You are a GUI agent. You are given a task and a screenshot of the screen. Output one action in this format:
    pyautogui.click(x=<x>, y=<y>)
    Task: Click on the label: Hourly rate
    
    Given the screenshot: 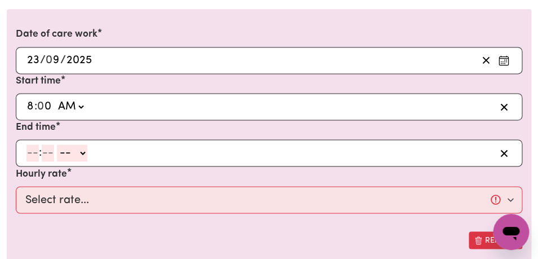 What is the action you would take?
    pyautogui.click(x=41, y=174)
    